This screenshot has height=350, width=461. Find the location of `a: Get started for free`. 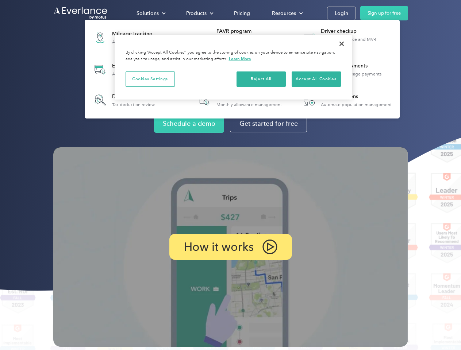

a: Get started for free is located at coordinates (268, 124).